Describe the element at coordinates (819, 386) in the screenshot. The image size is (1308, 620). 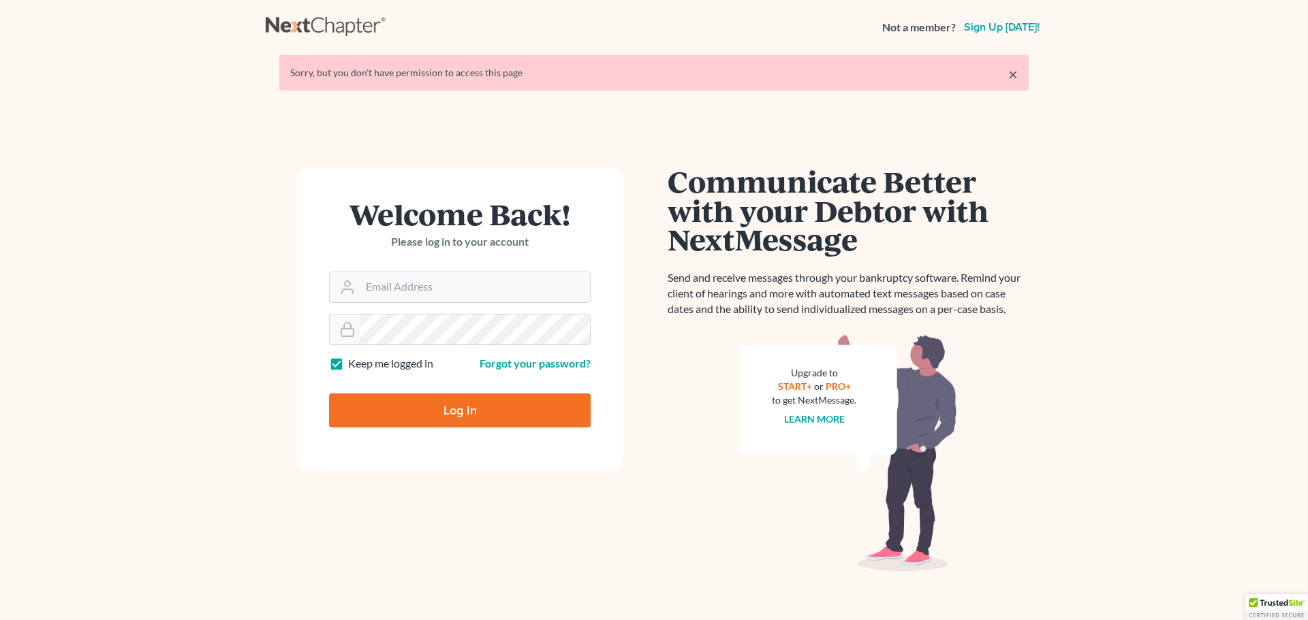
I see `span: or` at that location.